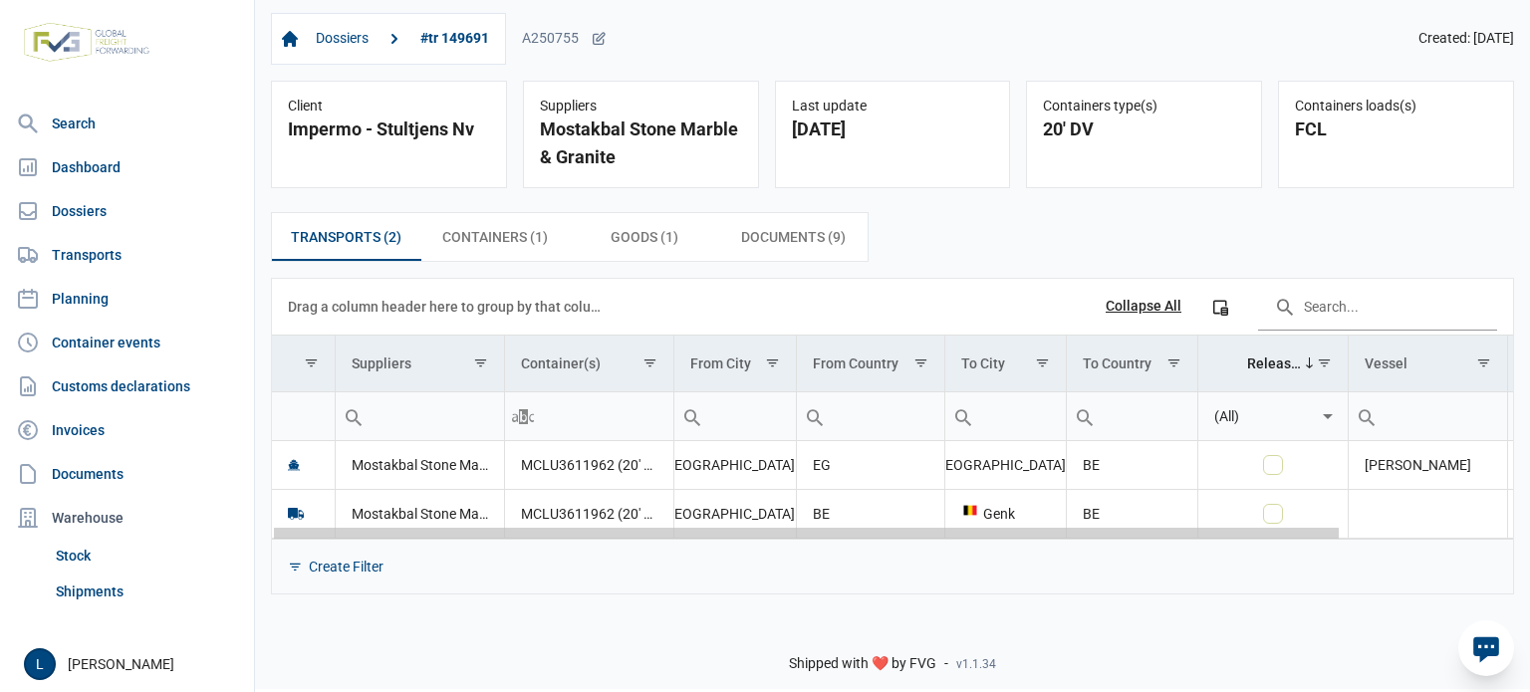  Describe the element at coordinates (303, 363) in the screenshot. I see `td: Column` at that location.